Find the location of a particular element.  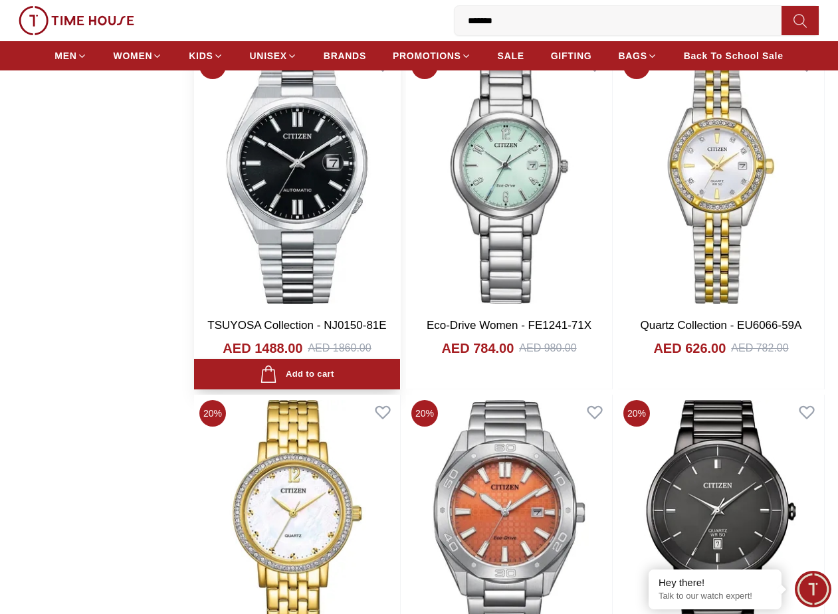

button: Add to cart is located at coordinates (297, 374).